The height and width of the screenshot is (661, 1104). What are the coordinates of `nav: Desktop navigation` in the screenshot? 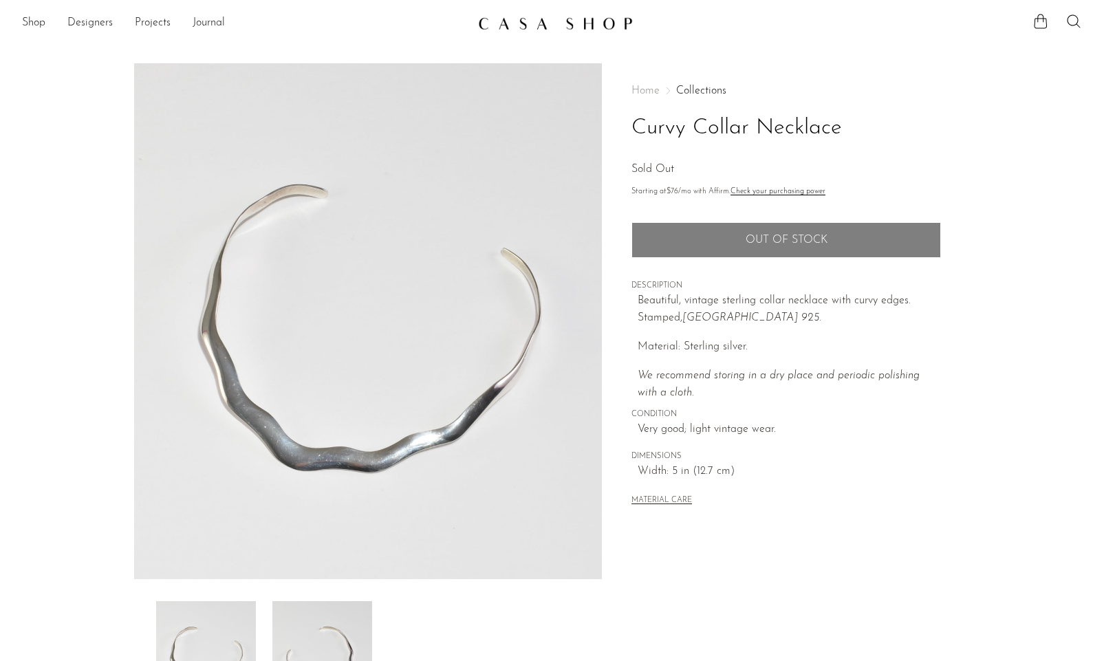 It's located at (244, 23).